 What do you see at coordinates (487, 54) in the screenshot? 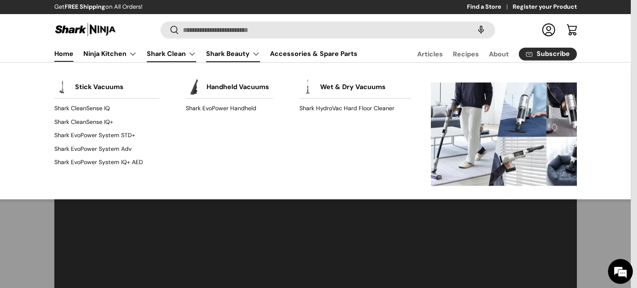
I see `nav: Secondary` at bounding box center [487, 54].